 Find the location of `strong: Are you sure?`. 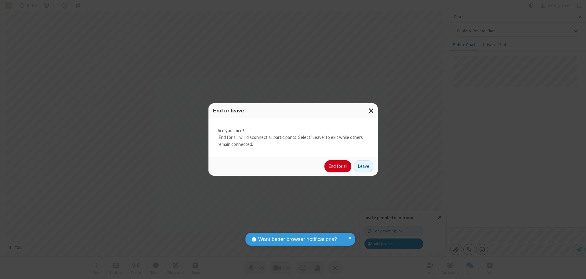

strong: Are you sure? is located at coordinates (293, 131).